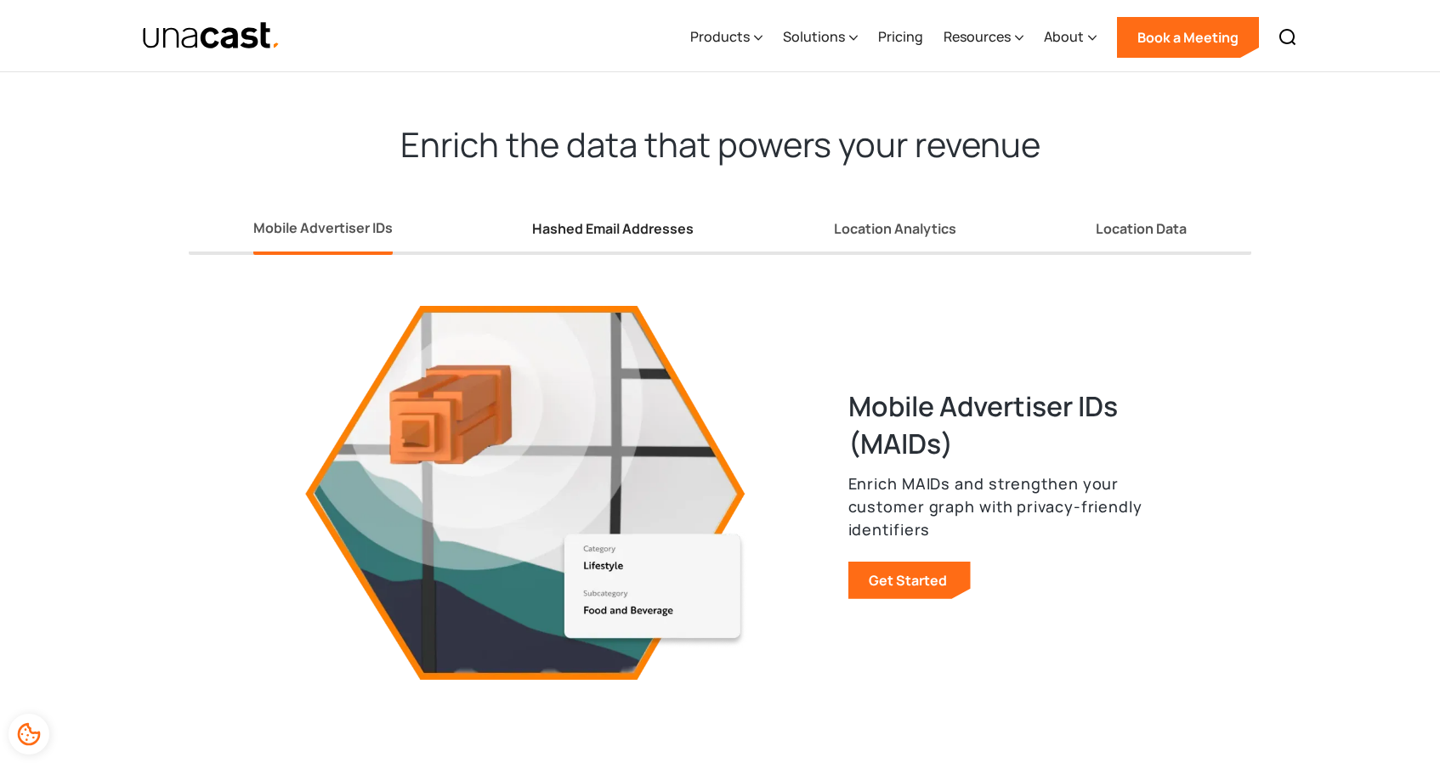 This screenshot has height=763, width=1440. Describe the element at coordinates (613, 229) in the screenshot. I see `div: Hashed Email Addresses` at that location.